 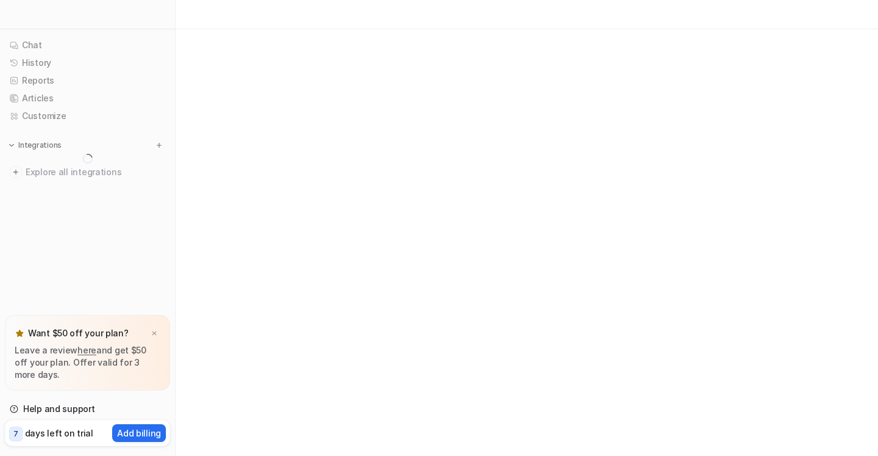 I want to click on p: days left on trial, so click(x=59, y=432).